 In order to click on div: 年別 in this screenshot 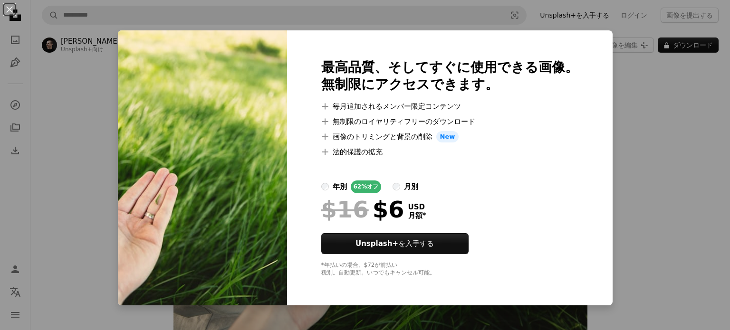, I will do `click(340, 187)`.